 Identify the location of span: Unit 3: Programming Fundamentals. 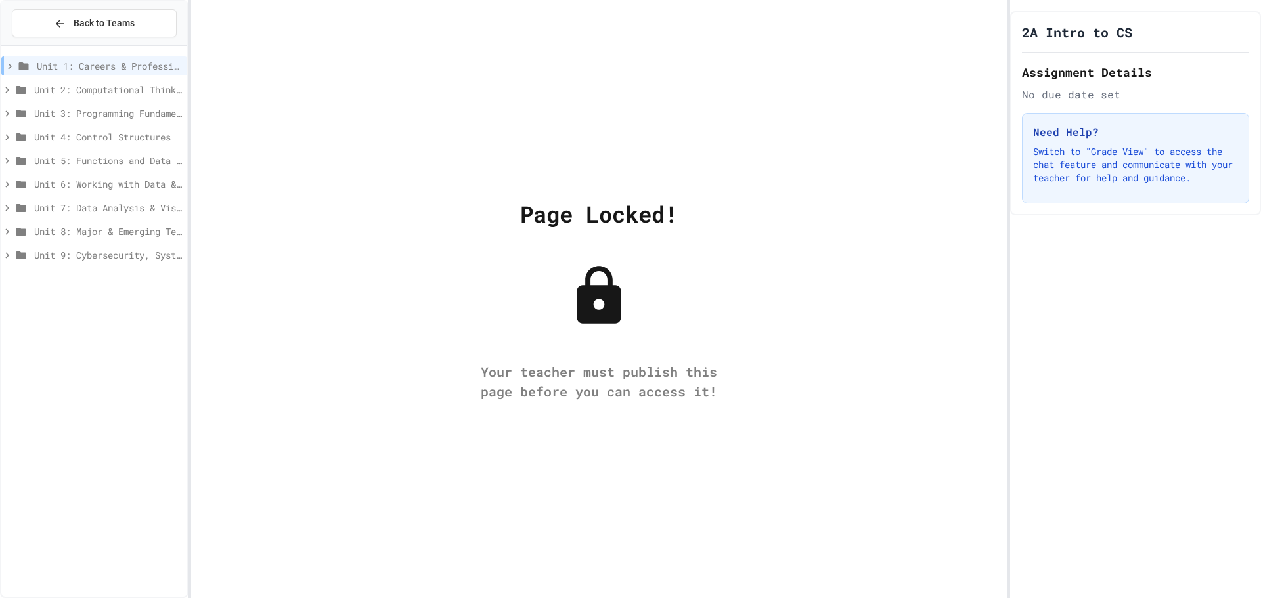
(108, 113).